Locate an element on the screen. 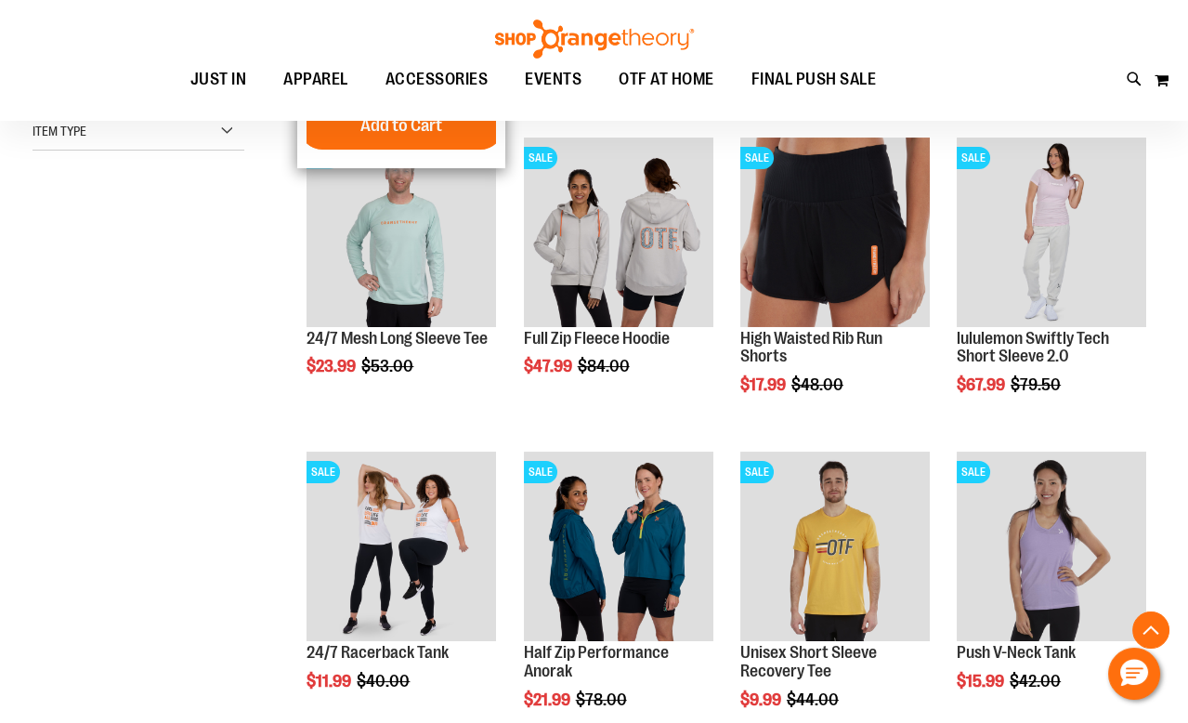 Image resolution: width=1188 pixels, height=723 pixels. a: Half Zip Performance AnorakSALE is located at coordinates (619, 547).